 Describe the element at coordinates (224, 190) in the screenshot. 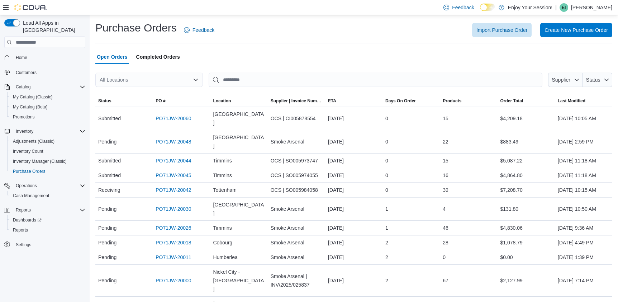

I see `span: Tottenham` at that location.